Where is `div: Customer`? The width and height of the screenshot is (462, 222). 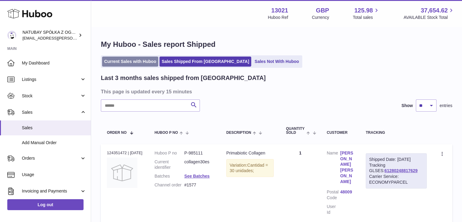
div: Customer is located at coordinates (340, 132).